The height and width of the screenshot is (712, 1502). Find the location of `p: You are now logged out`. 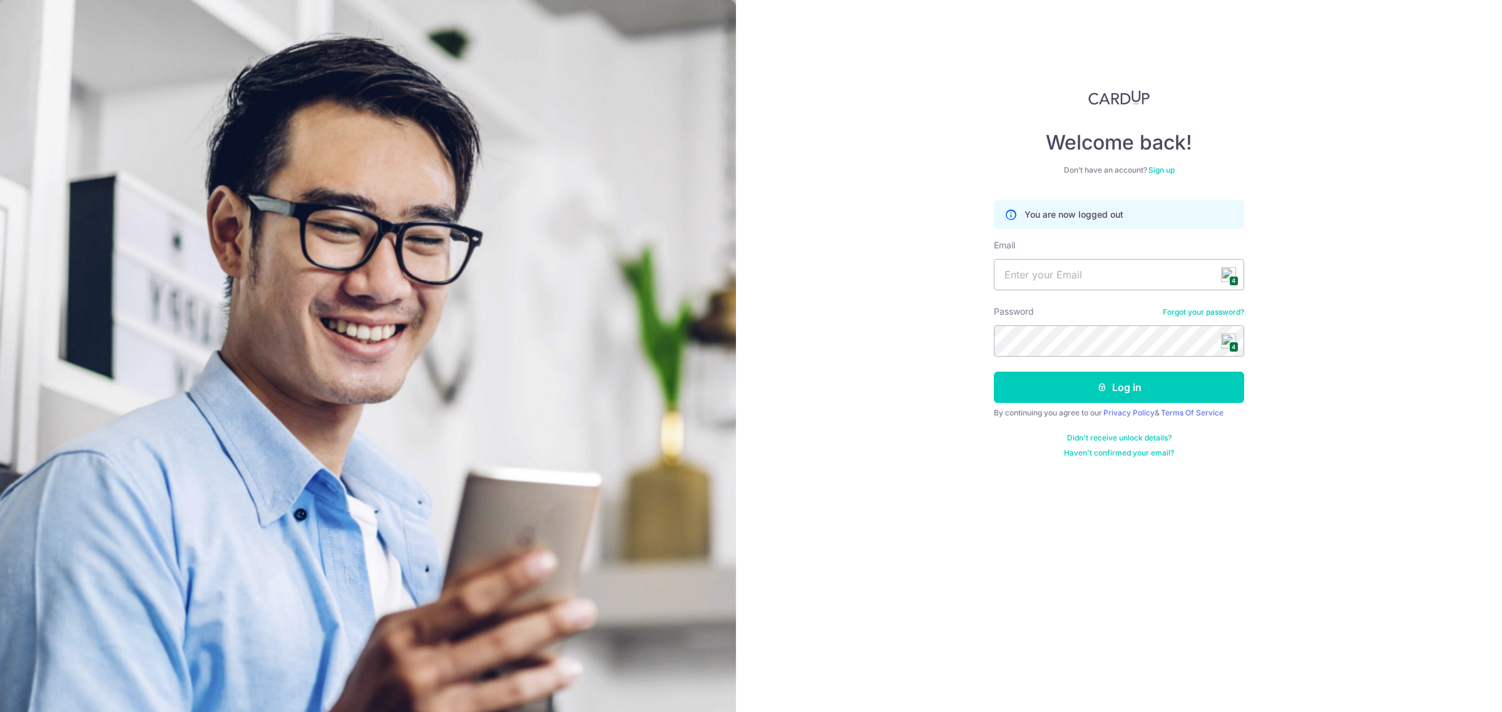

p: You are now logged out is located at coordinates (1074, 215).